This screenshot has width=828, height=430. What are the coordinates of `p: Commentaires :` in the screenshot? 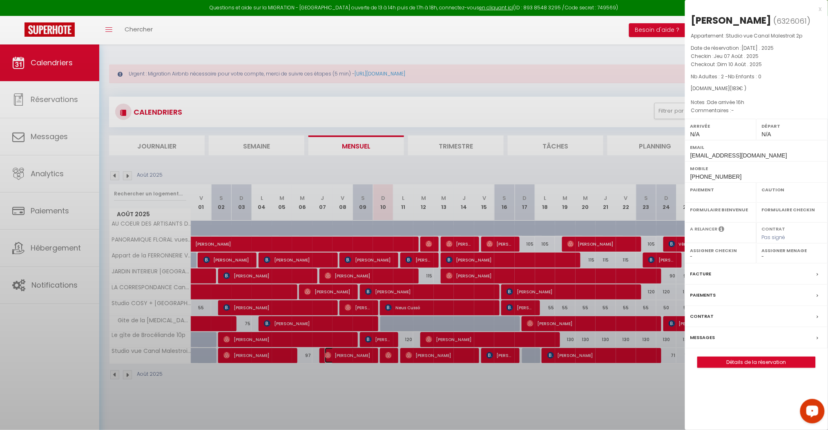 It's located at (756, 111).